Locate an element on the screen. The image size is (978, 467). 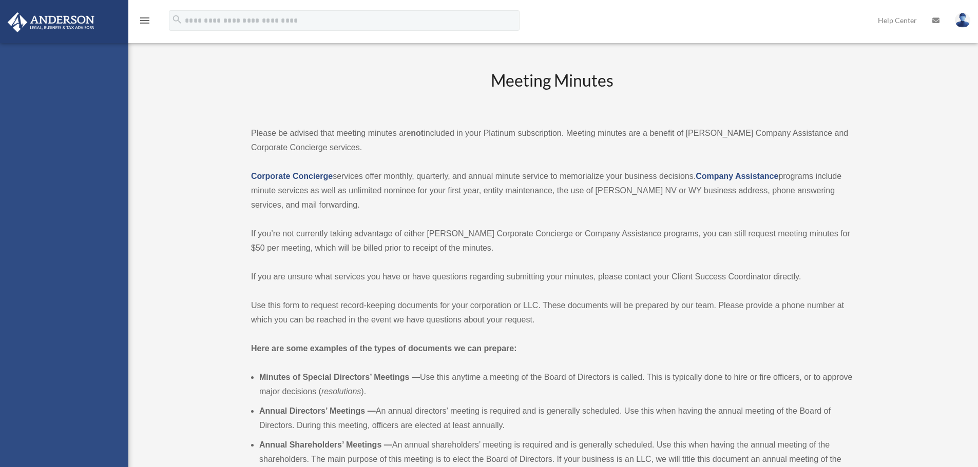
p: services offer monthly, quarterly, and annual minute service to memorialize your business decisio... is located at coordinates (552, 191).